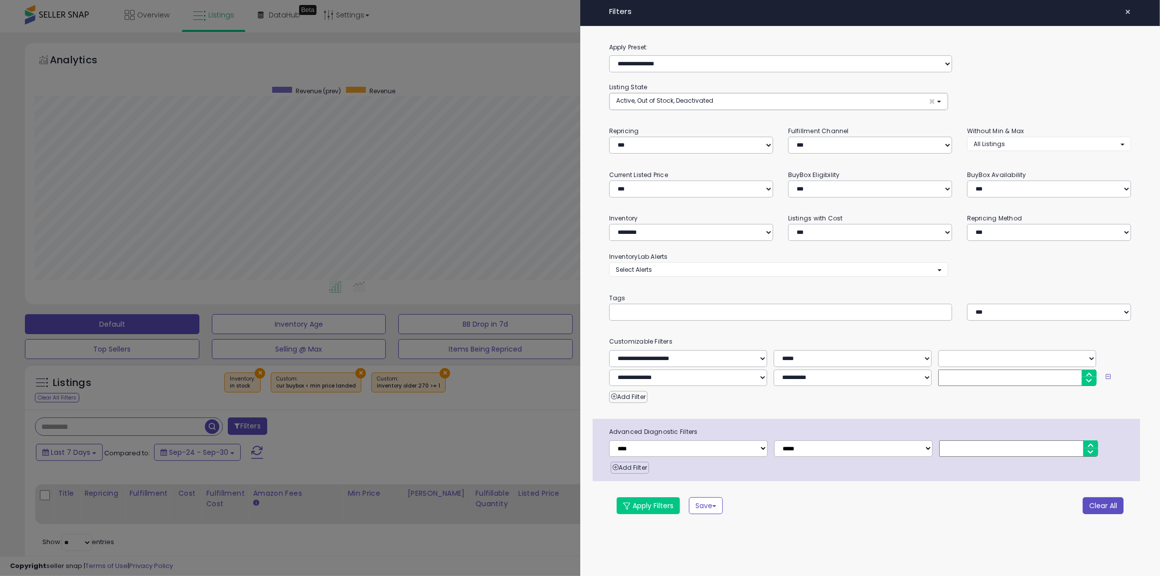 The width and height of the screenshot is (1160, 576). Describe the element at coordinates (870, 341) in the screenshot. I see `small: Customizable Filters` at that location.